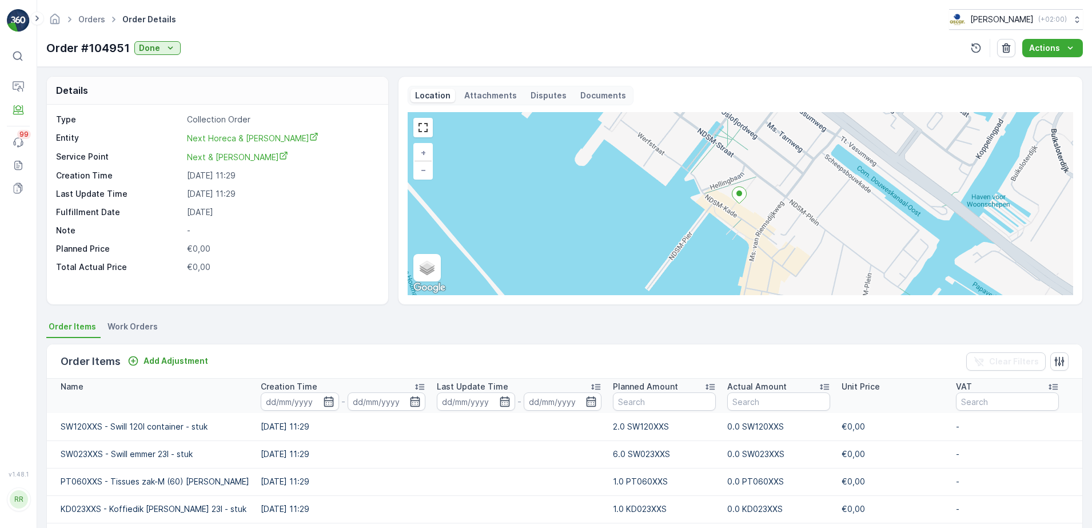 The height and width of the screenshot is (528, 1092). Describe the element at coordinates (646, 387) in the screenshot. I see `p: Planned Amount` at that location.